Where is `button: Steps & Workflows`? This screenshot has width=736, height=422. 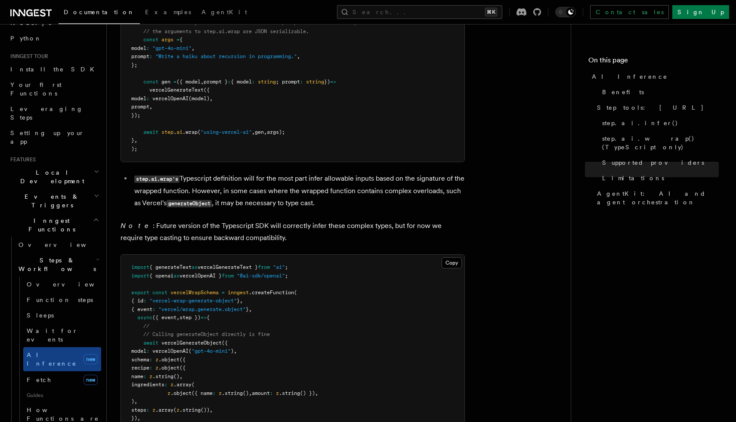
button: Steps & Workflows is located at coordinates (58, 265).